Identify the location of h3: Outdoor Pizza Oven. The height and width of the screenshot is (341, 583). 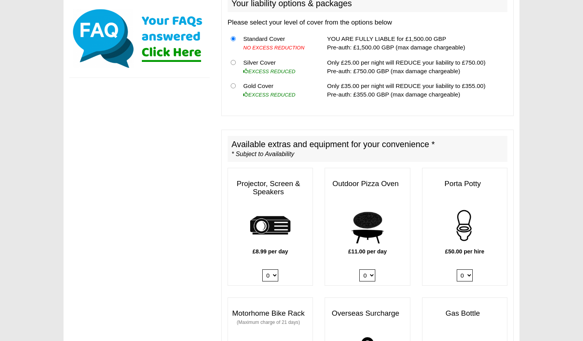
(367, 184).